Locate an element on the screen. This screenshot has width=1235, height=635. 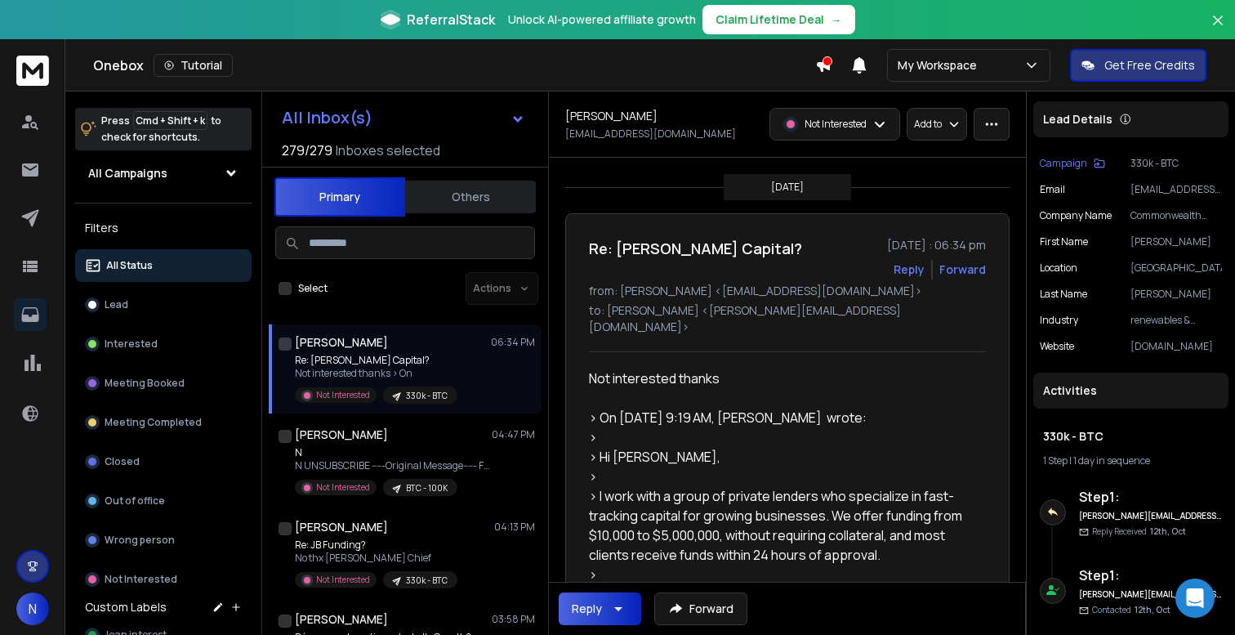
button: Closed is located at coordinates (163, 462).